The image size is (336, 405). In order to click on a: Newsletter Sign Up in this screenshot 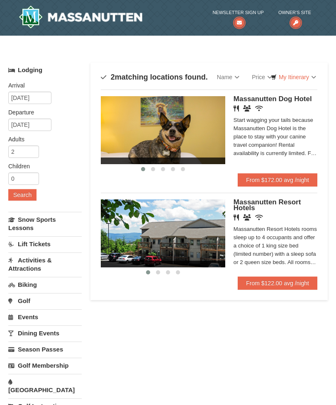, I will do `click(237, 17)`.